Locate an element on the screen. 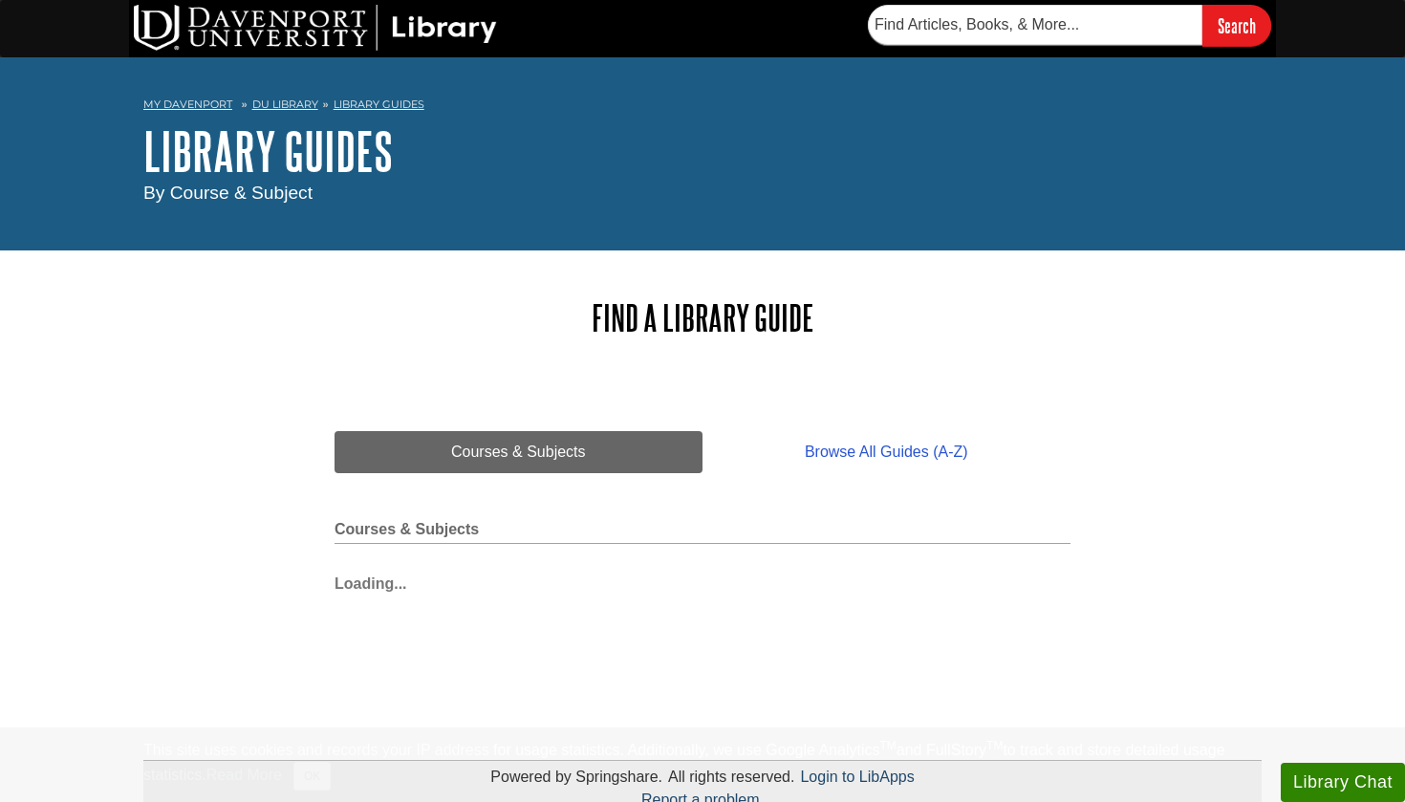 The width and height of the screenshot is (1405, 802). div: Loading... is located at coordinates (702, 579).